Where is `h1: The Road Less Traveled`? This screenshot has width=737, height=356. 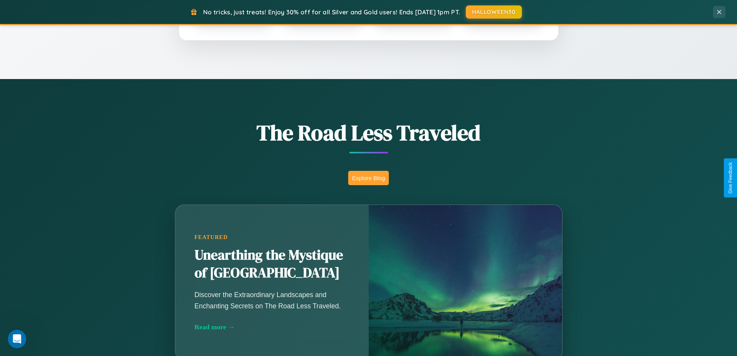
h1: The Road Less Traveled is located at coordinates (369, 132).